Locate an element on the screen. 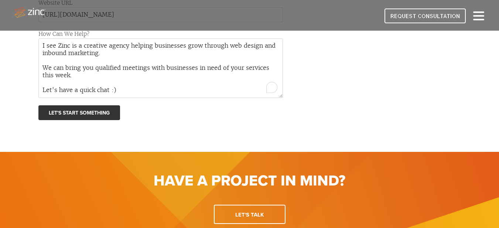 This screenshot has height=228, width=499. h1: Have a Project in Mind? is located at coordinates (250, 180).